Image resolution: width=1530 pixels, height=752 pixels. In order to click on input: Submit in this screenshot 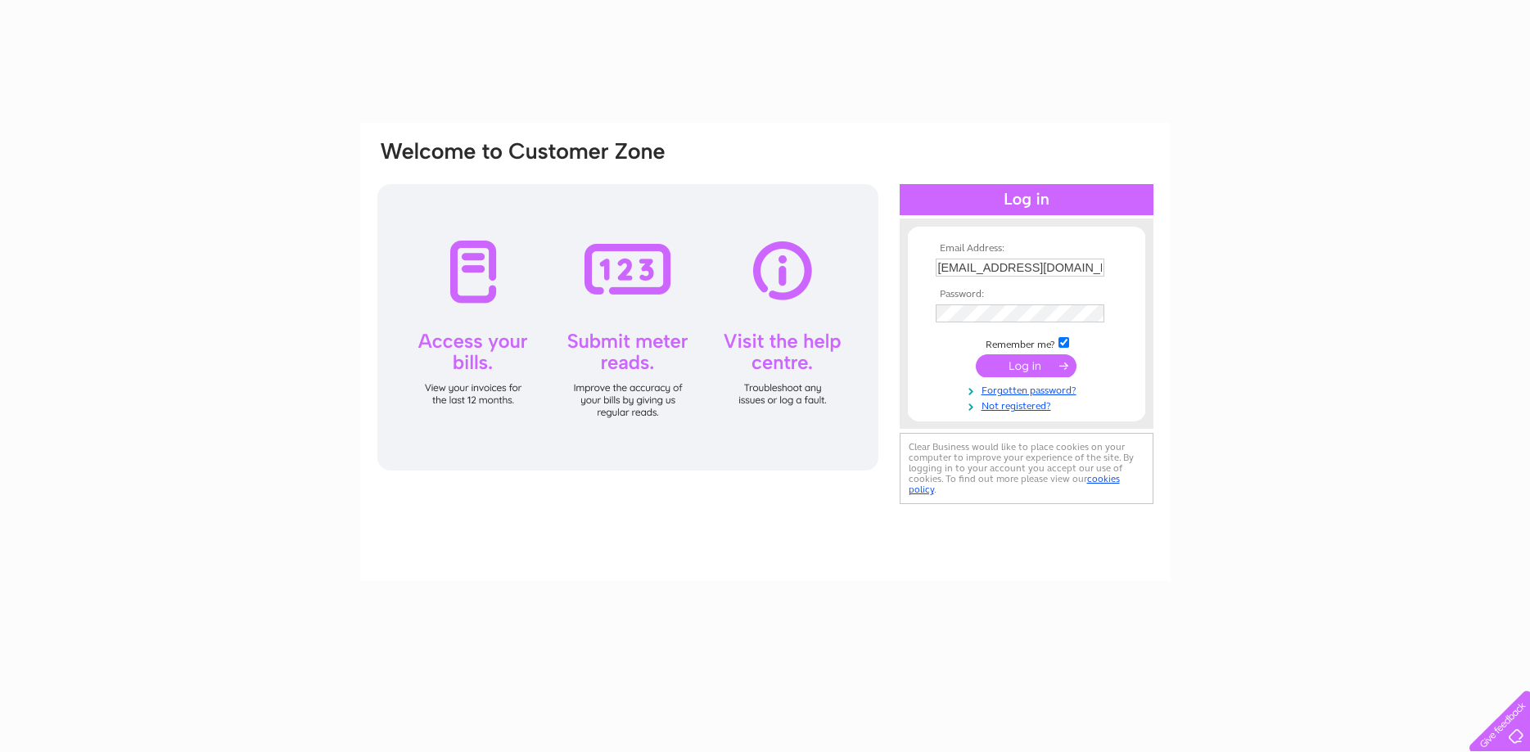, I will do `click(1025, 366)`.